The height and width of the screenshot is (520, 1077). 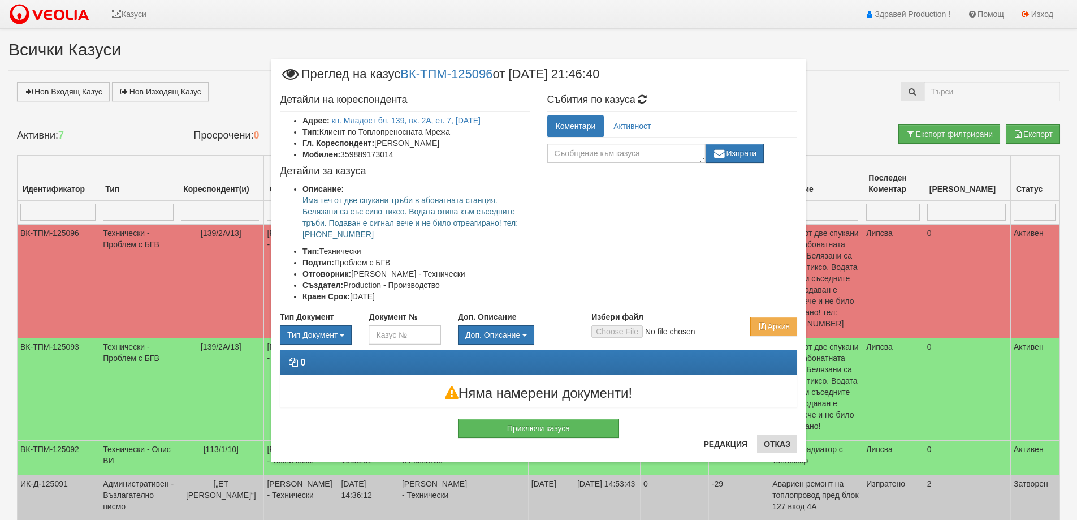 I want to click on button: Редакция, so click(x=726, y=444).